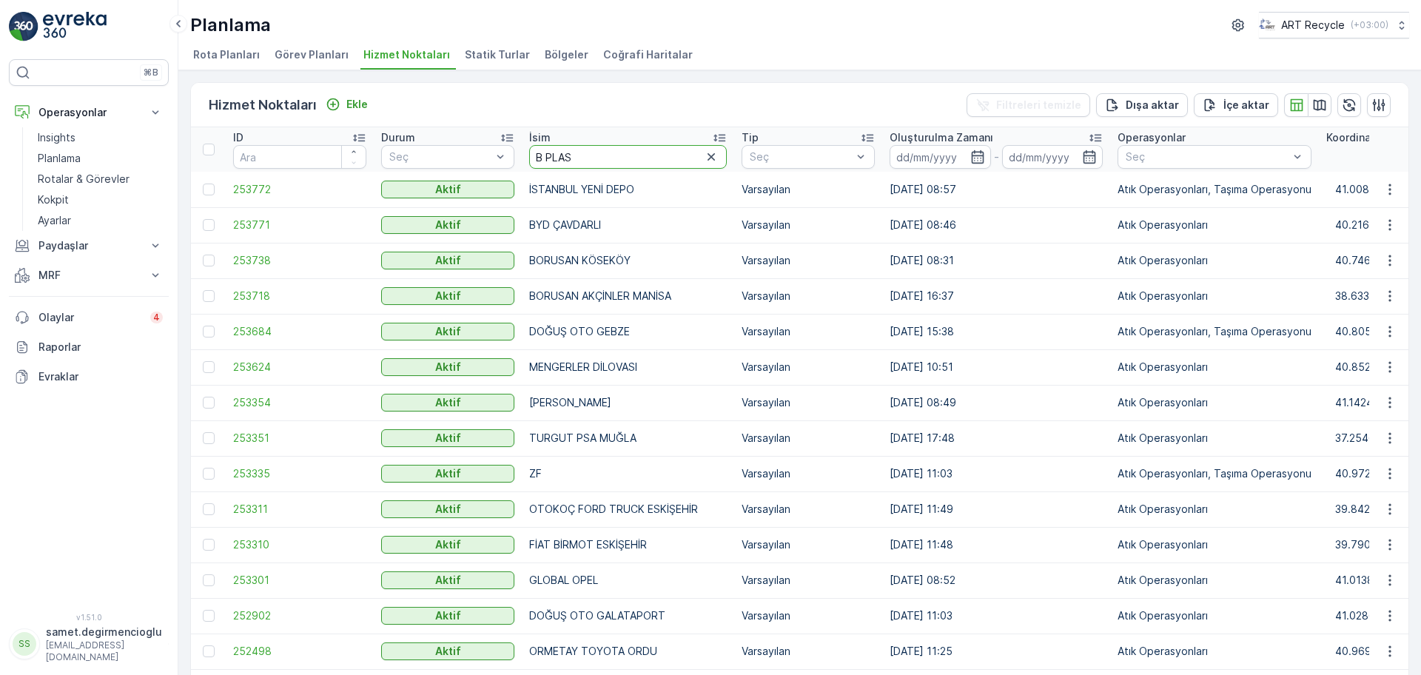 This screenshot has width=1421, height=675. Describe the element at coordinates (300, 438) in the screenshot. I see `span: 253351` at that location.